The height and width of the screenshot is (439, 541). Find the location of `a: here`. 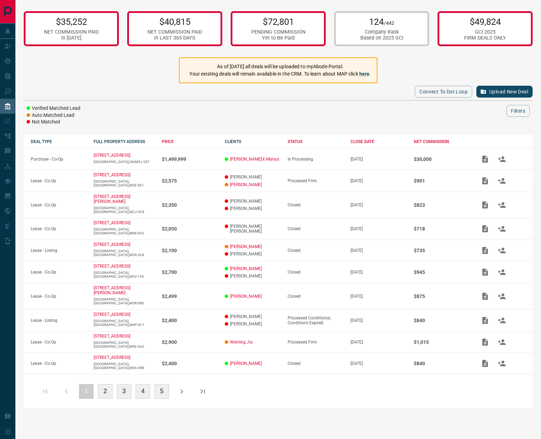

a: here is located at coordinates (365, 74).